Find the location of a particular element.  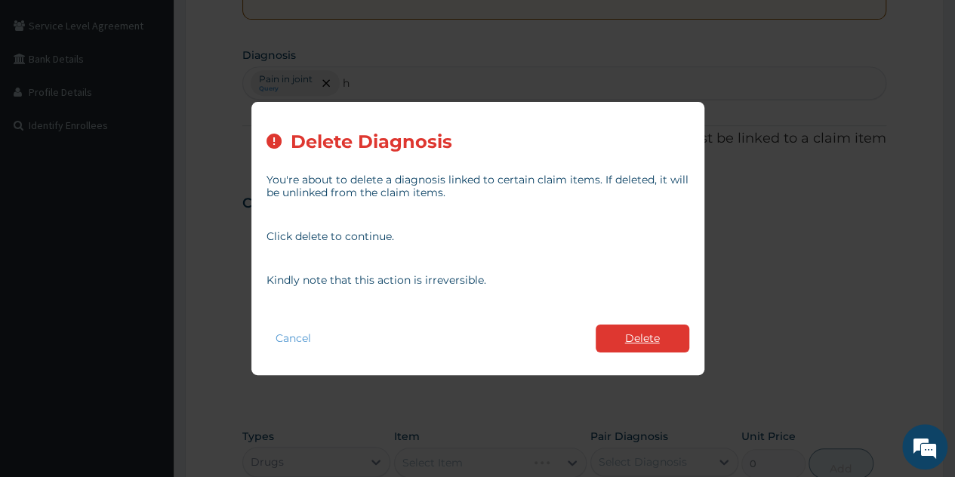

img: d_794563401_company_1708531726252_794563401 is located at coordinates (45, 94).